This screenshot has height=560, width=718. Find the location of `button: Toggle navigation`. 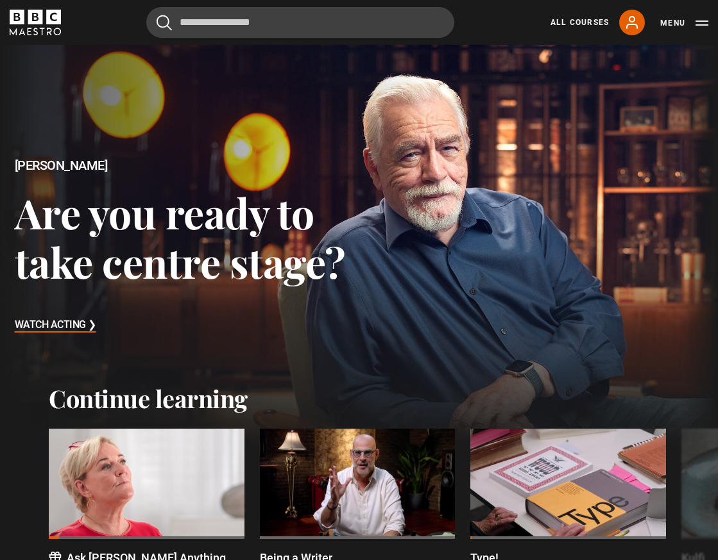

button: Toggle navigation is located at coordinates (684, 23).